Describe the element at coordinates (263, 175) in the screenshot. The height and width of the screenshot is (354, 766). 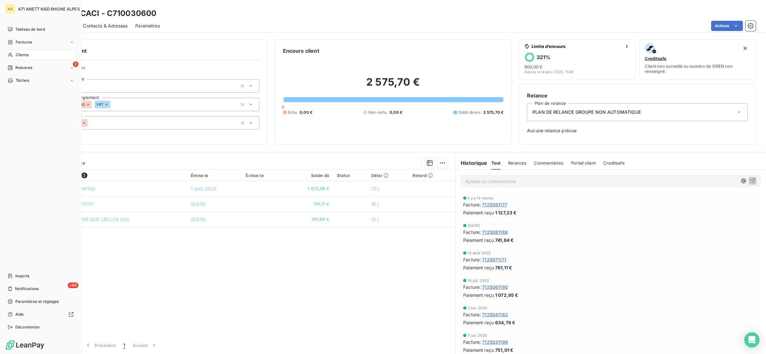
I see `div: Échue le` at that location.